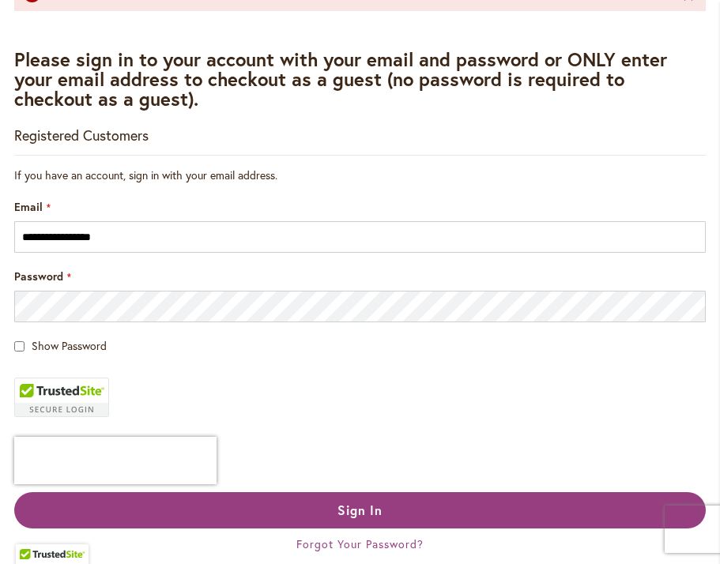 This screenshot has width=720, height=564. Describe the element at coordinates (39, 276) in the screenshot. I see `span: Password` at that location.